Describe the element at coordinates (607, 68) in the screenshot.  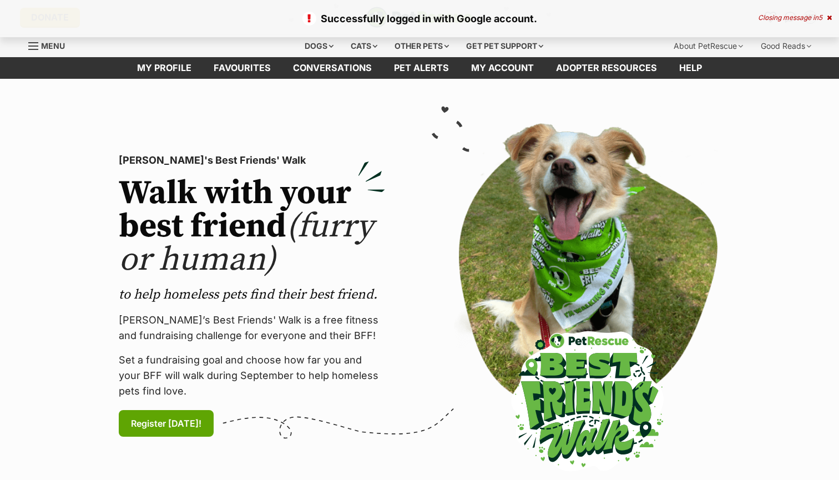
I see `a: Adopter resources` at that location.